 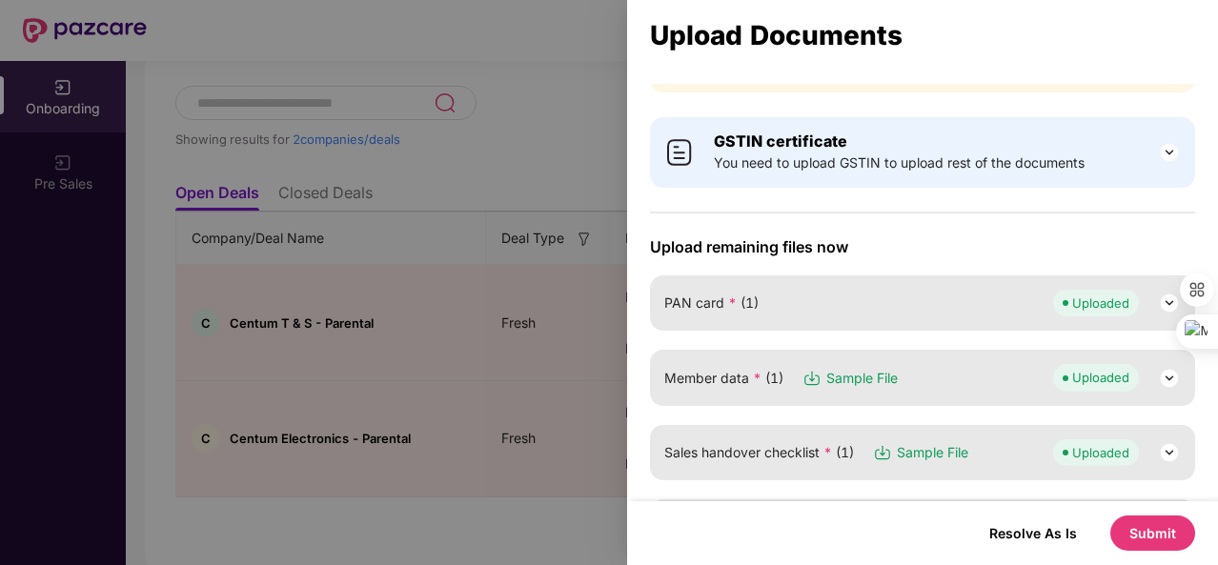 I want to click on span: Upload remaining files now, so click(x=923, y=247).